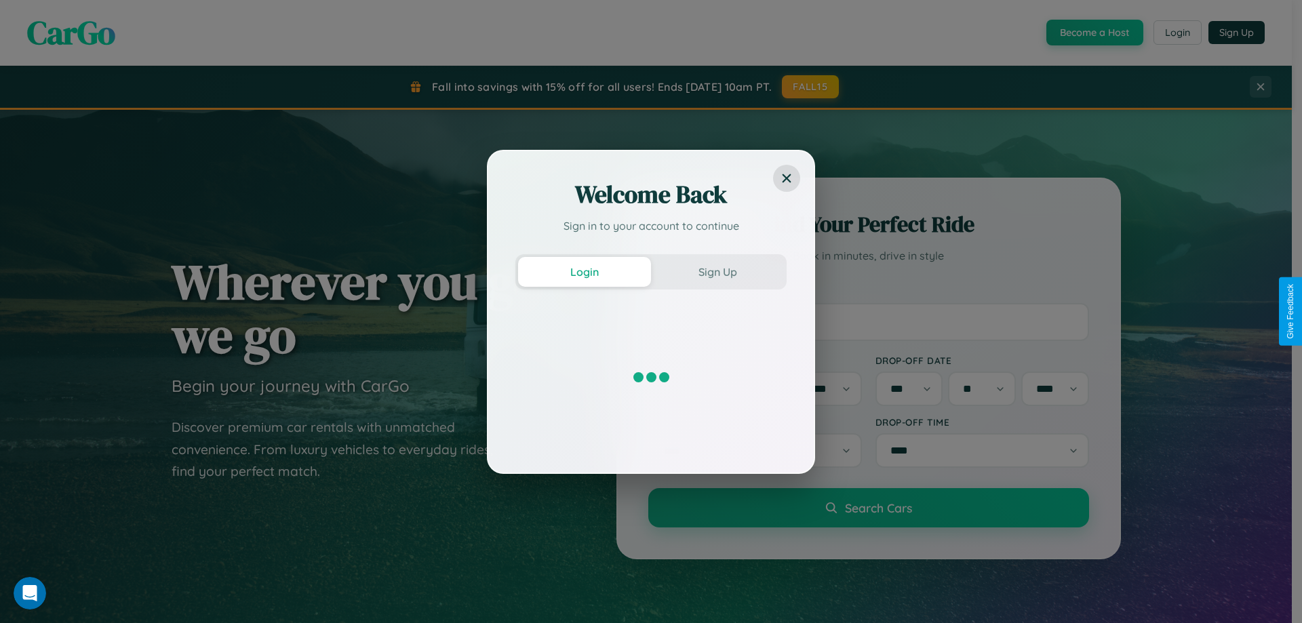 This screenshot has height=623, width=1302. Describe the element at coordinates (718, 272) in the screenshot. I see `button: Sign Up` at that location.